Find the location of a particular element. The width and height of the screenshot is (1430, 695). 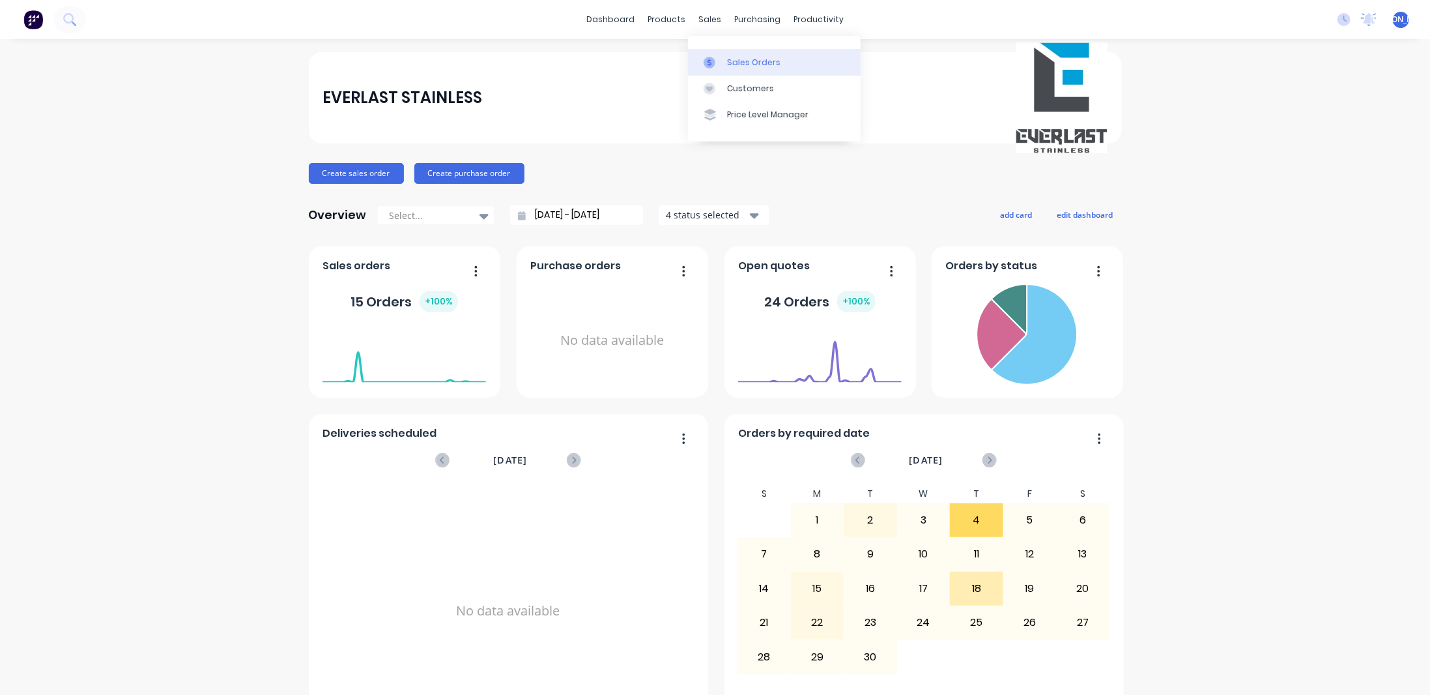

div: M is located at coordinates (818, 493).